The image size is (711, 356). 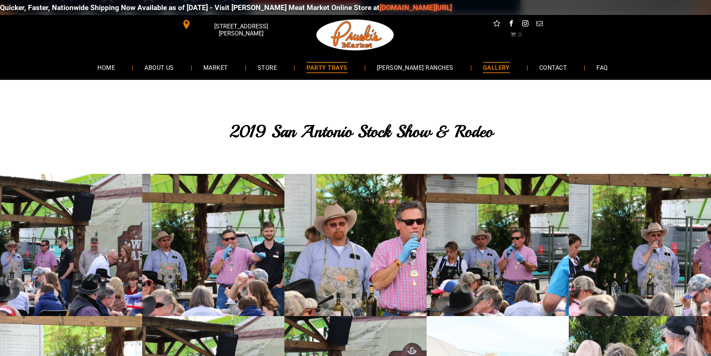 I want to click on a: facebook, so click(x=511, y=24).